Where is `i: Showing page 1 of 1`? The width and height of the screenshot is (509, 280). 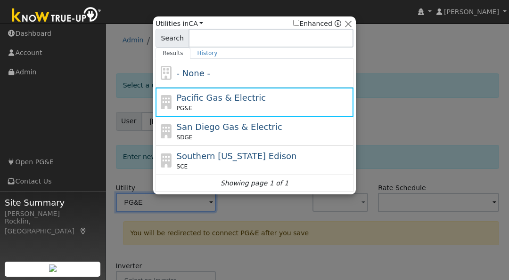
i: Showing page 1 of 1 is located at coordinates (254, 183).